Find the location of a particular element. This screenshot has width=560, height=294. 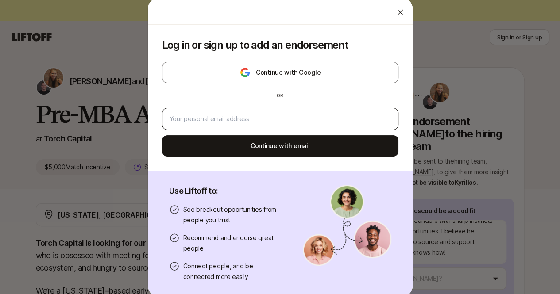

button: Continue with email is located at coordinates (280, 146).